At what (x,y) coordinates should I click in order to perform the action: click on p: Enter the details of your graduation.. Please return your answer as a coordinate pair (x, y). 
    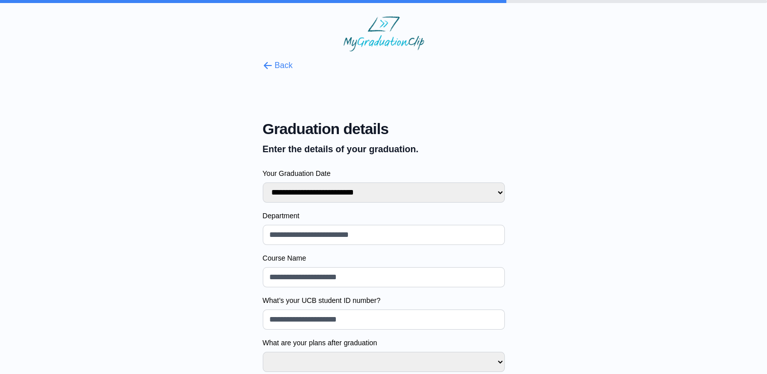
    Looking at the image, I should click on (384, 149).